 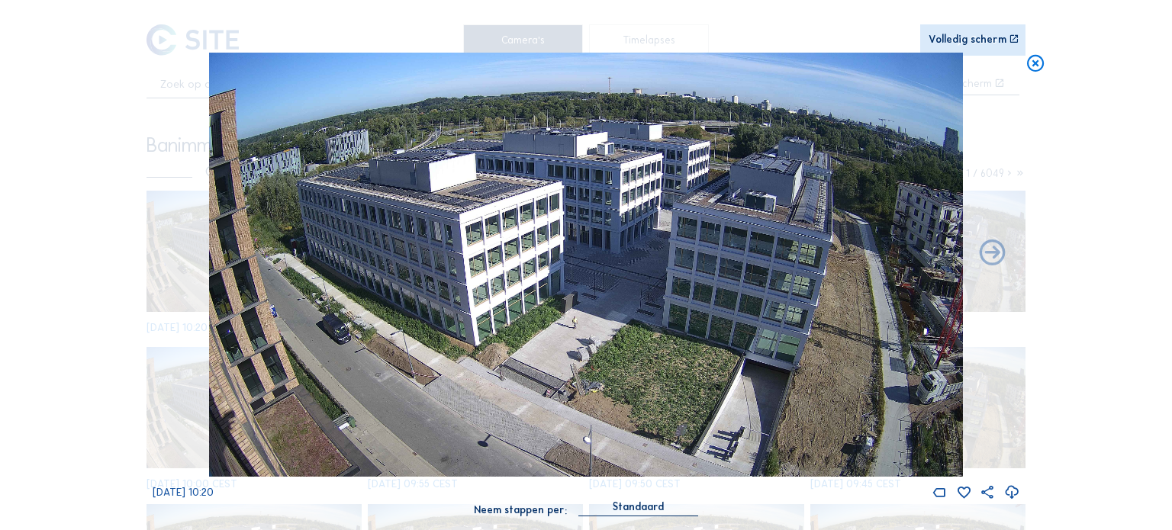 I want to click on div: Neem stappen per:, so click(x=520, y=510).